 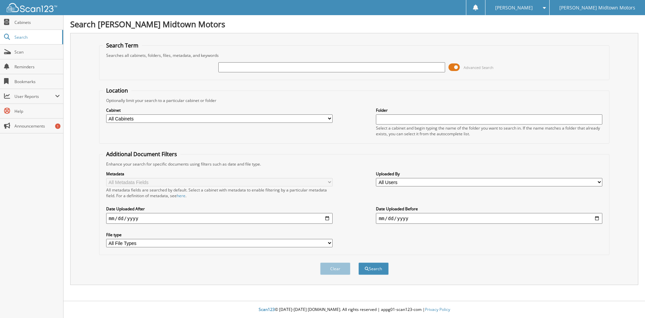 I want to click on label: Metadata, so click(x=219, y=173).